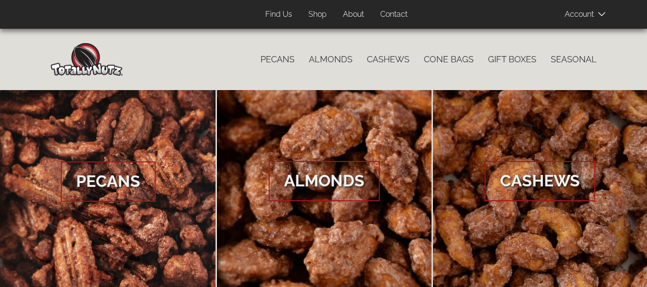 The image size is (647, 287). I want to click on a: Shop, so click(317, 14).